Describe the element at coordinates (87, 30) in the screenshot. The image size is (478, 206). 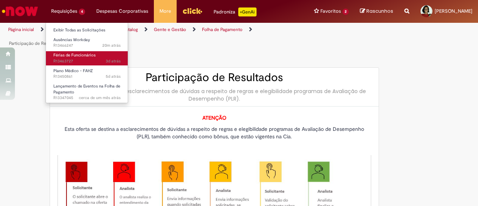
I see `a: Exibir Todas as Solicitações` at that location.